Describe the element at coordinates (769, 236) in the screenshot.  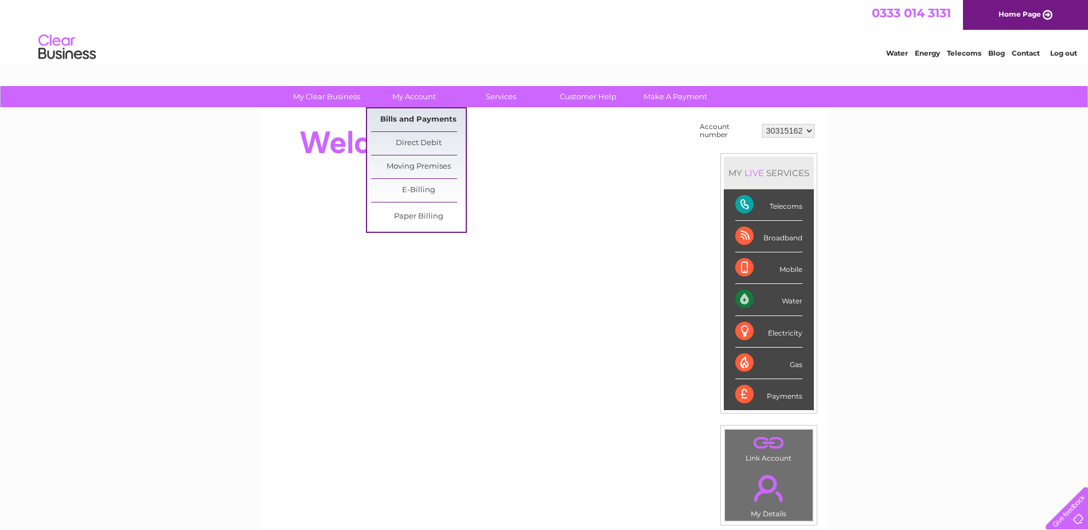
I see `div: Broadband` at that location.